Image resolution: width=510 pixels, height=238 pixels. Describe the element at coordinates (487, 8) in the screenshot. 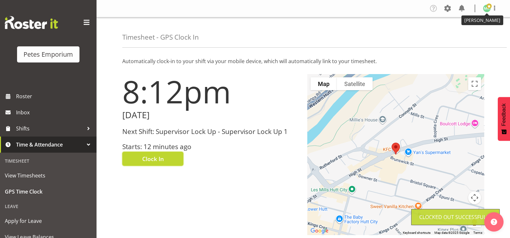

I see `img: melanie-richardson713.jpg` at that location.